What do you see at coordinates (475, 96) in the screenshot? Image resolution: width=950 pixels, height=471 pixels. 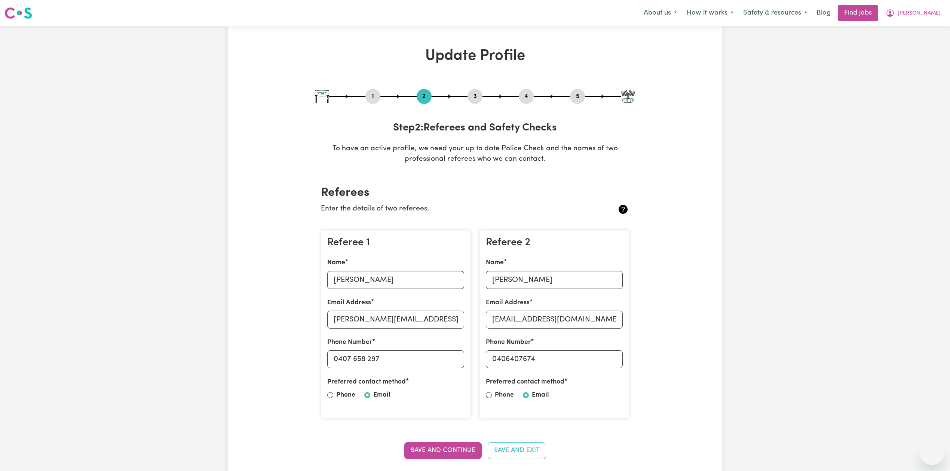 I see `button: Go to step 3` at bounding box center [475, 96].